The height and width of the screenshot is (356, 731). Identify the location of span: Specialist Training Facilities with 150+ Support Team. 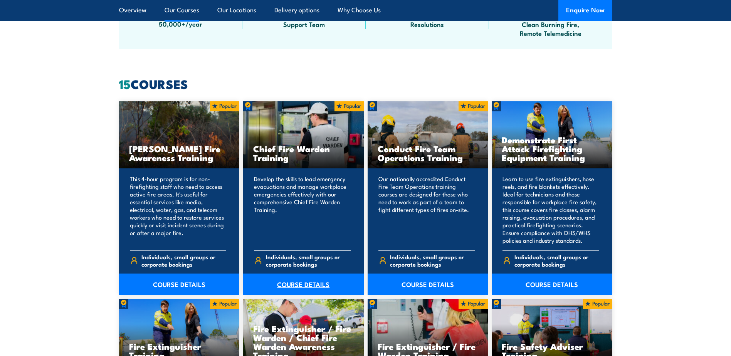
(304, 15).